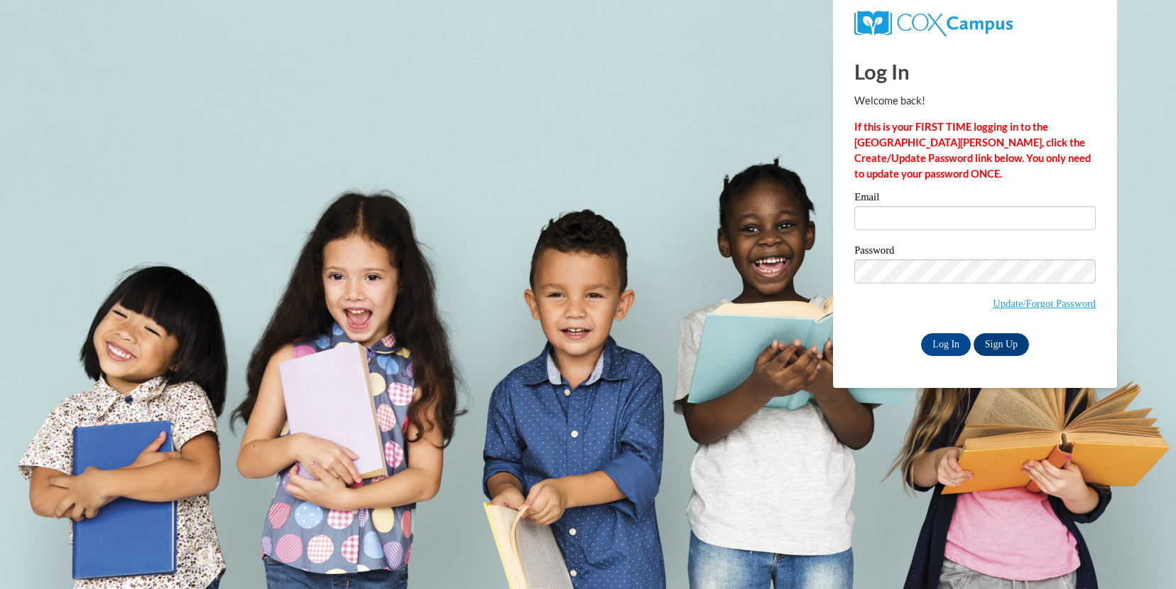 This screenshot has height=589, width=1176. I want to click on h1: Log In, so click(975, 71).